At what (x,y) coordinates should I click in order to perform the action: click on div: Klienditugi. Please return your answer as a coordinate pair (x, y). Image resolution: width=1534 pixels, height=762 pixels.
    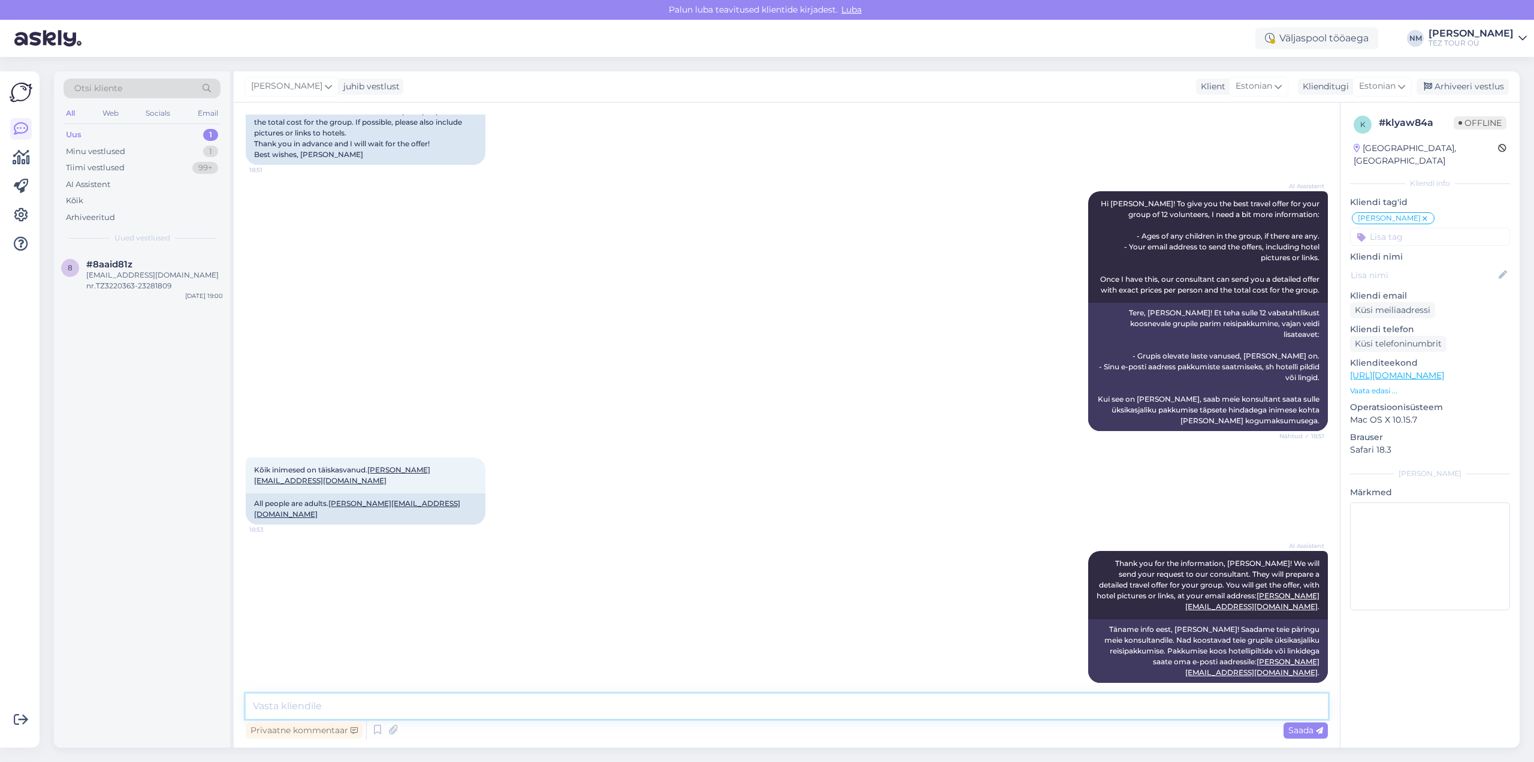
    Looking at the image, I should click on (1323, 86).